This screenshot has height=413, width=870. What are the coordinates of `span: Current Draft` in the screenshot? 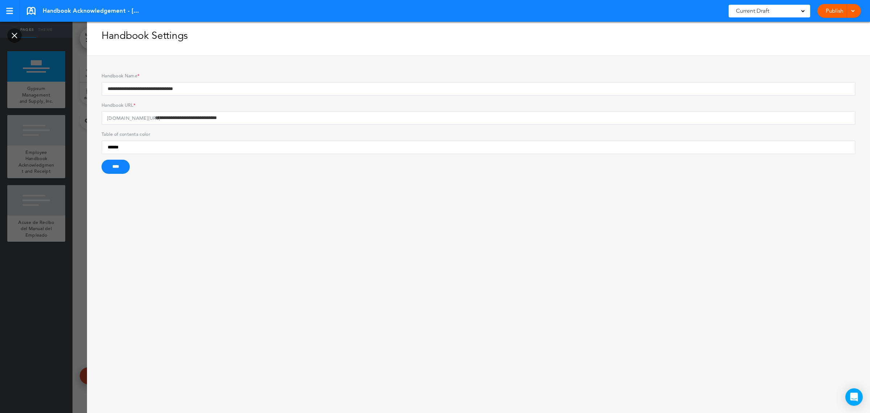 It's located at (753, 11).